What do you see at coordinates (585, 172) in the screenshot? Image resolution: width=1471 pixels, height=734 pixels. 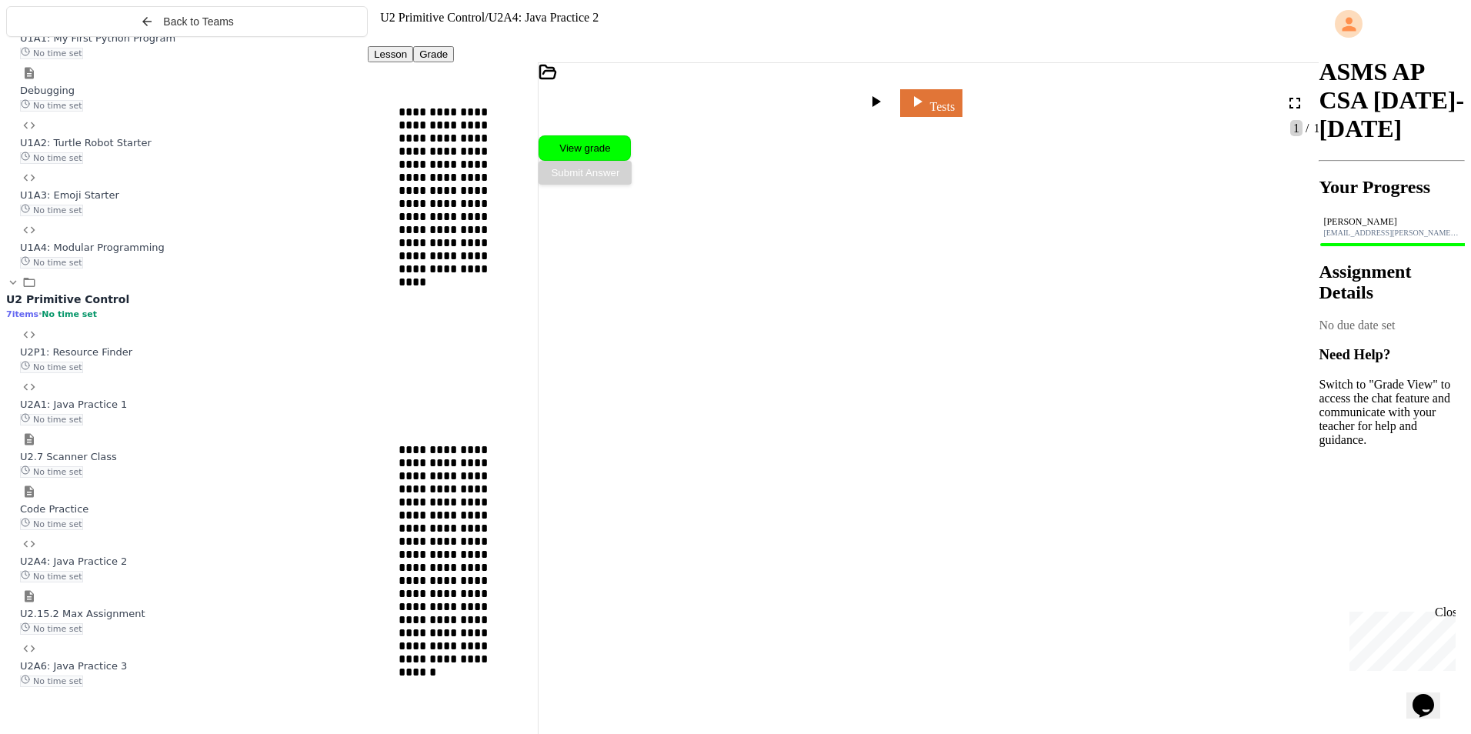 I see `button: Submit Answer` at bounding box center [585, 172].